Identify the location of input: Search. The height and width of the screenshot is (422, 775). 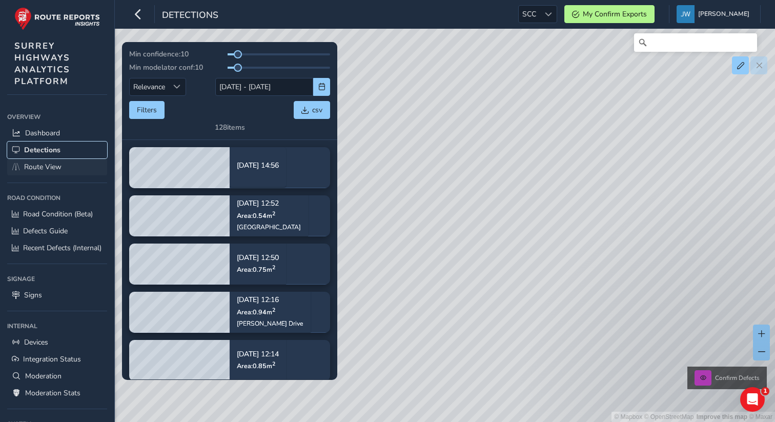
(696, 43).